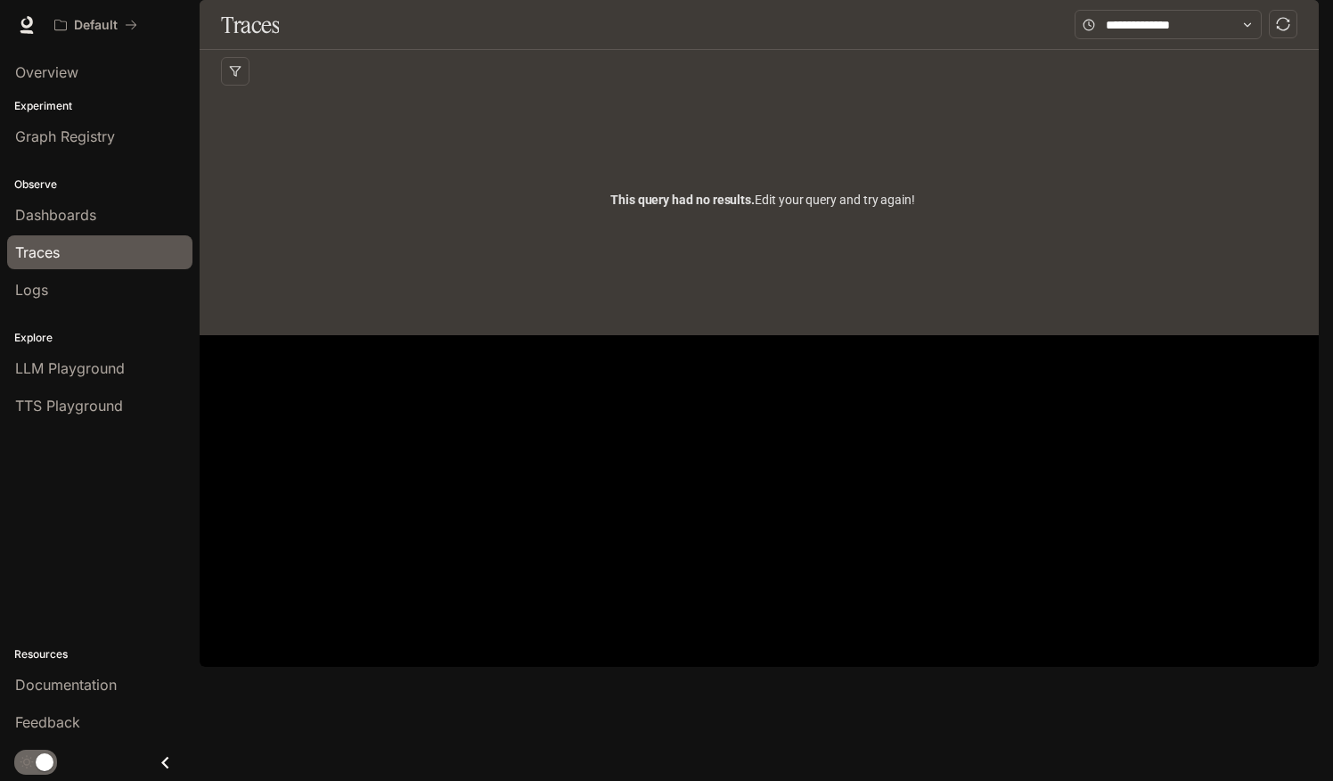 Image resolution: width=1333 pixels, height=781 pixels. I want to click on span: sync, so click(1283, 24).